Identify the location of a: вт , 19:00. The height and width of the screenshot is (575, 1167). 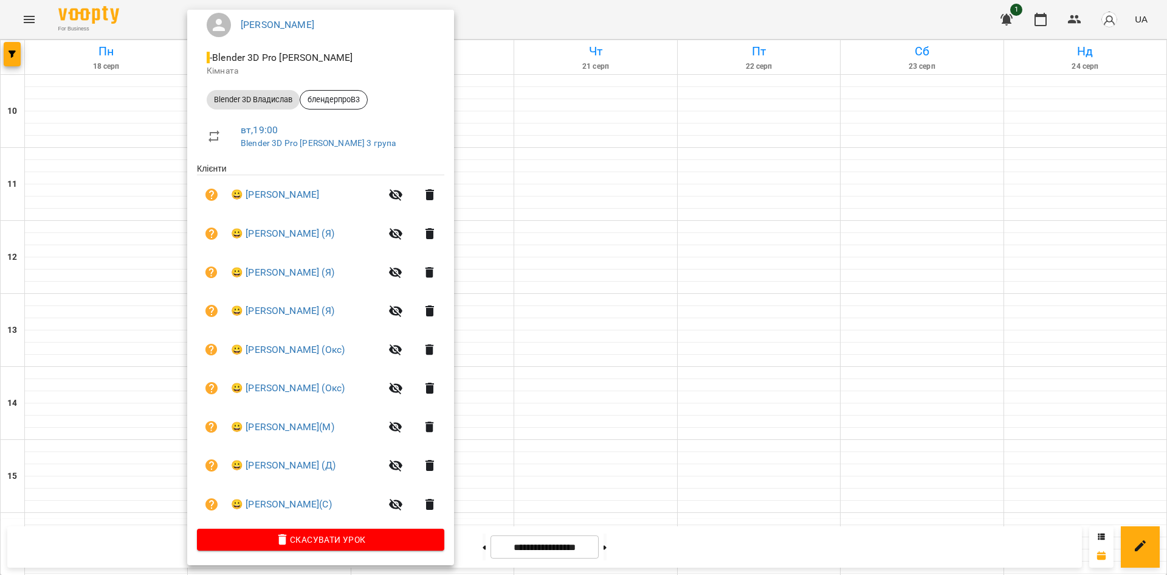
(259, 130).